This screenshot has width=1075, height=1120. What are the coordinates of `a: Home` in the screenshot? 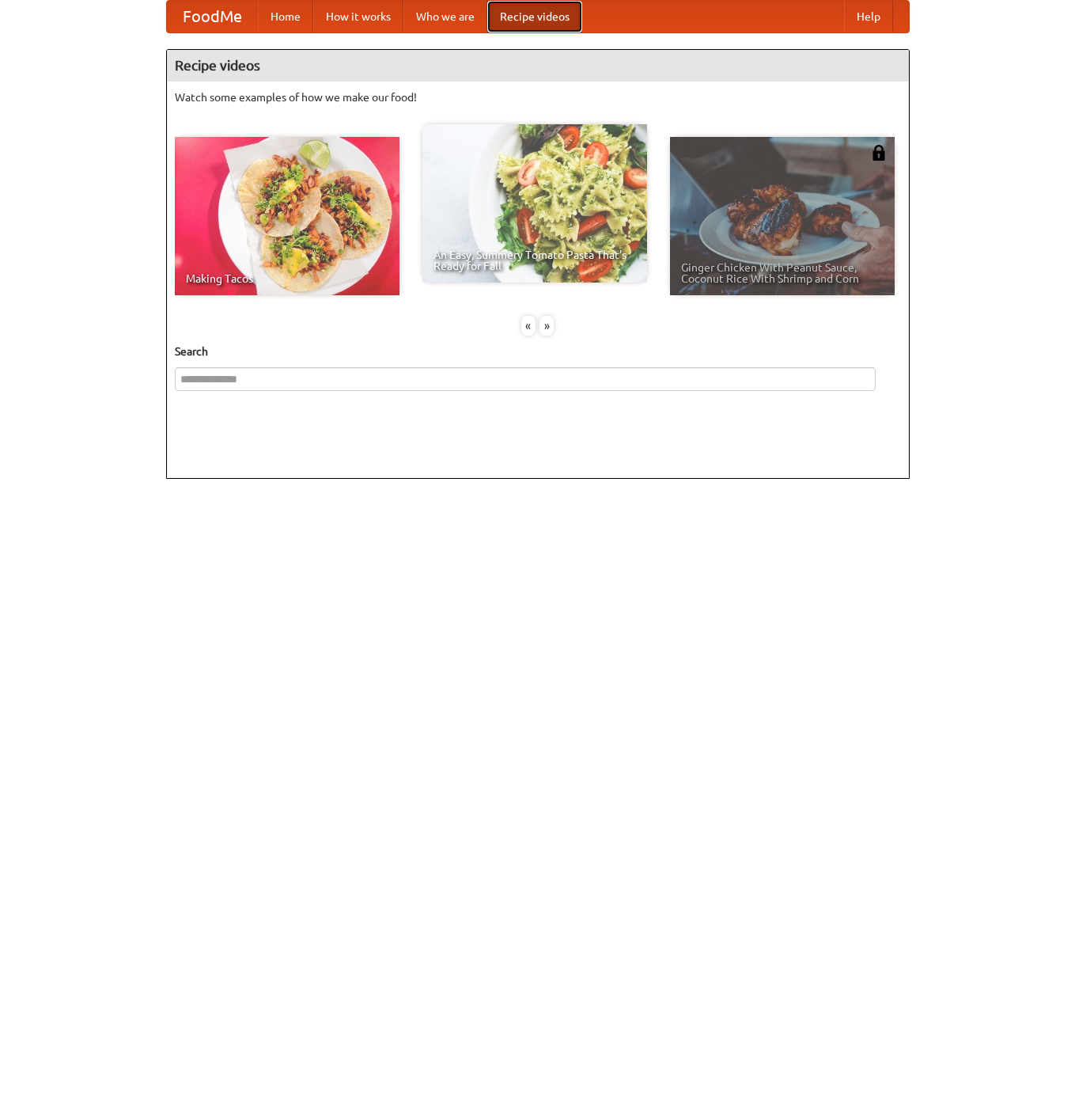 It's located at (286, 16).